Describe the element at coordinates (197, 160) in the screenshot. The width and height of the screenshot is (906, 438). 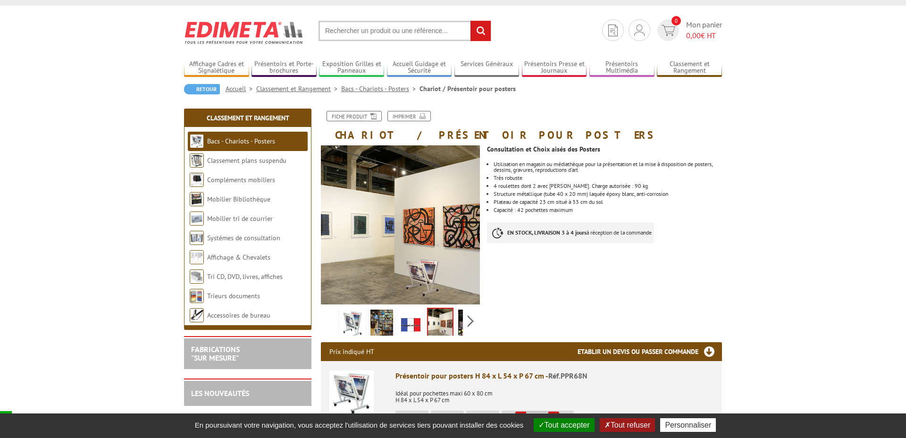
I see `img: Classement plans suspendu` at that location.